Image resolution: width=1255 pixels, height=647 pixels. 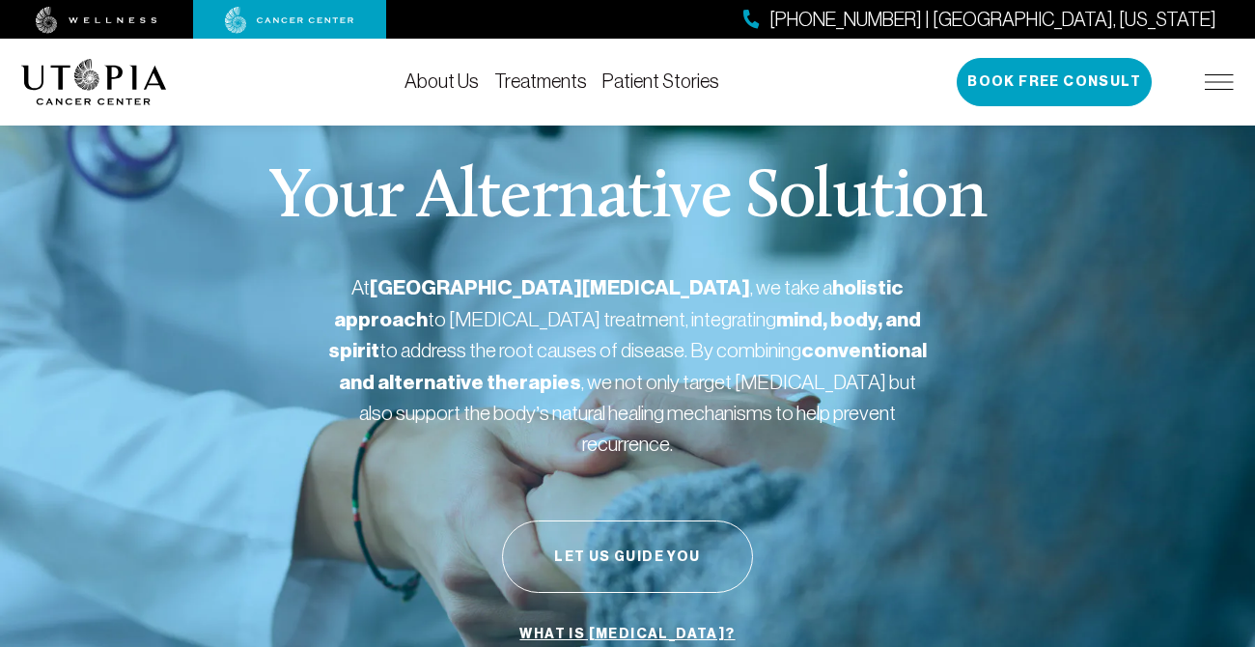 What do you see at coordinates (660, 81) in the screenshot?
I see `a: Patient Stories` at bounding box center [660, 81].